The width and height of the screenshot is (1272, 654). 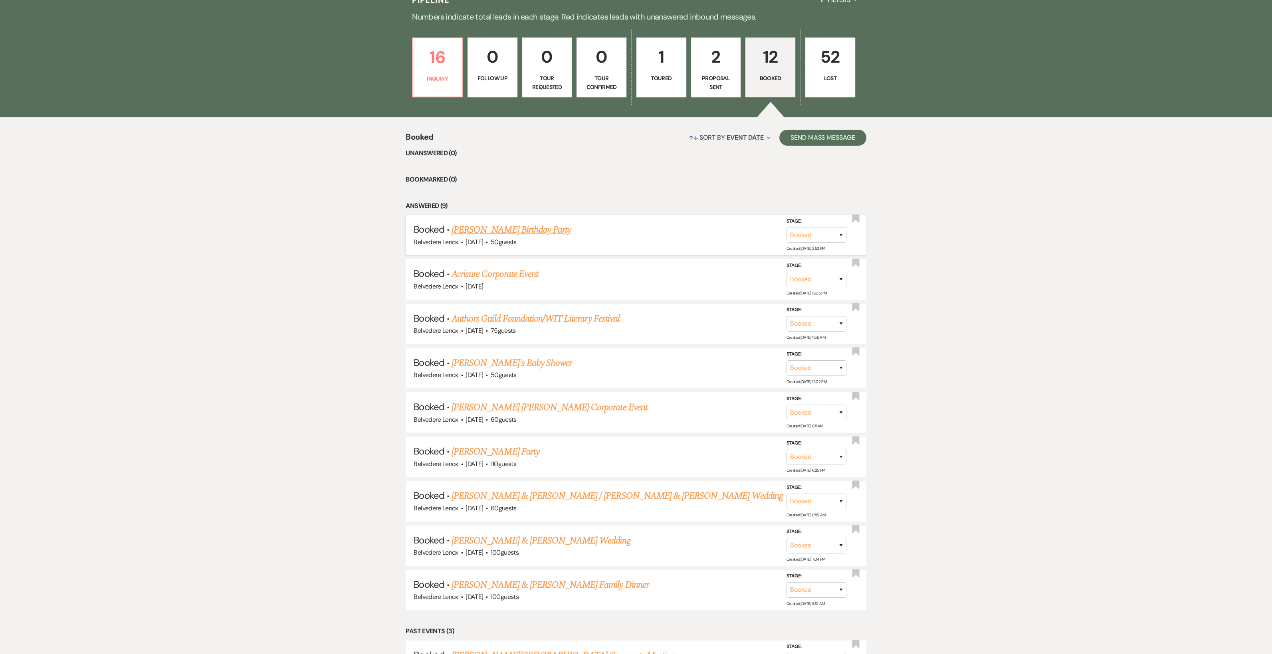 I want to click on a: 0Tour Requested, so click(x=547, y=67).